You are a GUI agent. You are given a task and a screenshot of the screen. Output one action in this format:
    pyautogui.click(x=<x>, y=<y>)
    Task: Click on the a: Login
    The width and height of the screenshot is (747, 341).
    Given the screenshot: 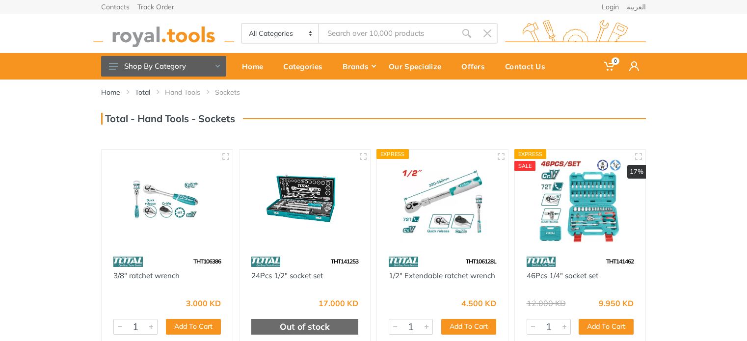 What is the action you would take?
    pyautogui.click(x=610, y=7)
    